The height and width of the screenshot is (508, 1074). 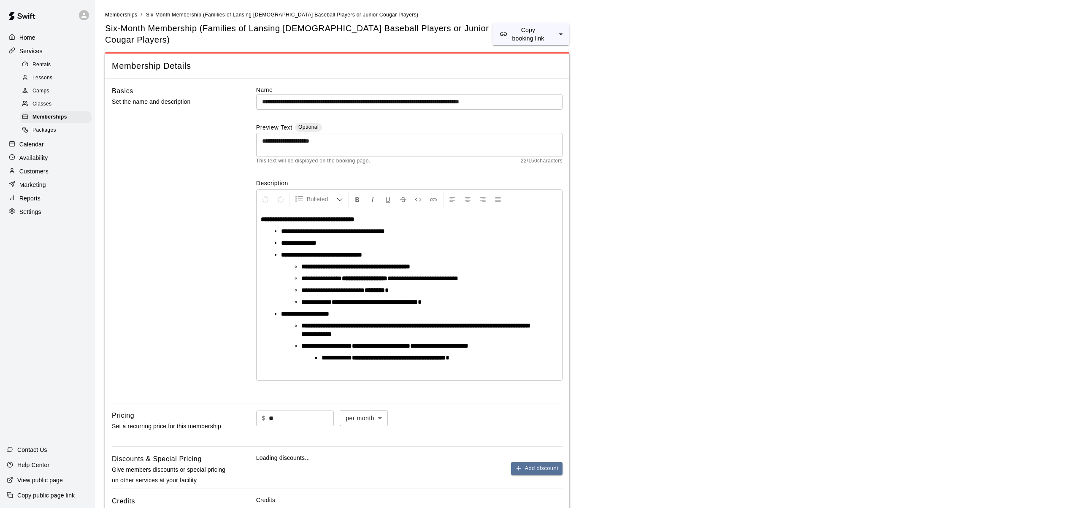 What do you see at coordinates (47, 158) in the screenshot?
I see `a: Availability` at bounding box center [47, 158].